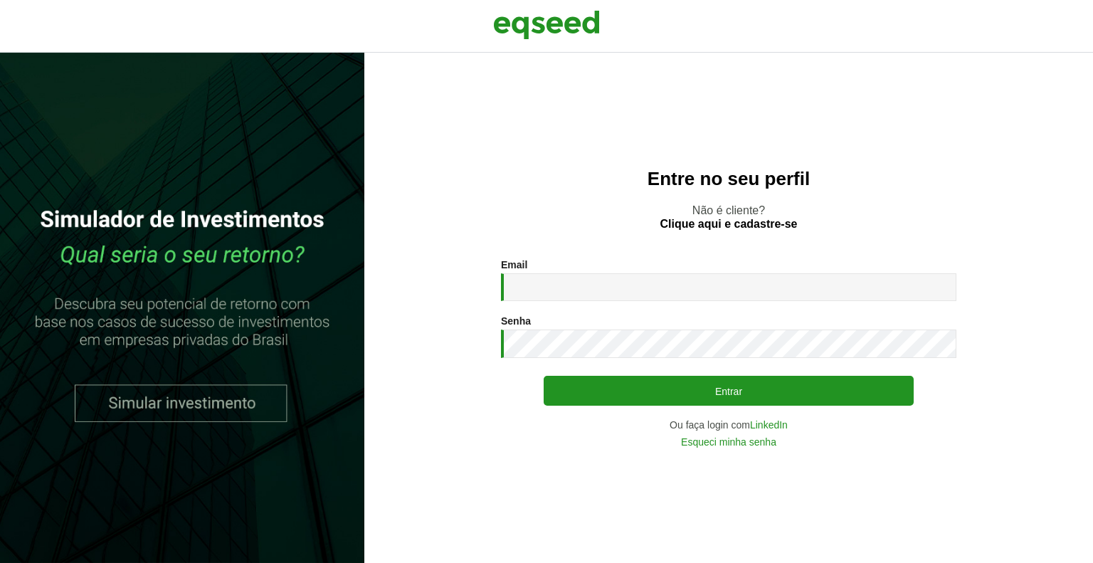  I want to click on label: Email, so click(514, 265).